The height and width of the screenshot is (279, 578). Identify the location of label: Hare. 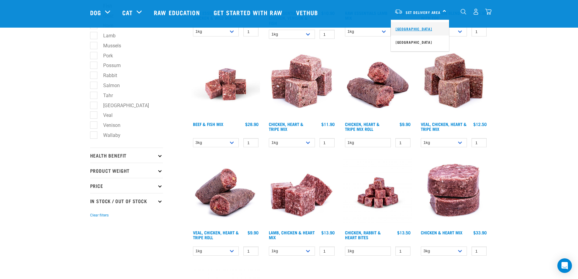
(104, 25).